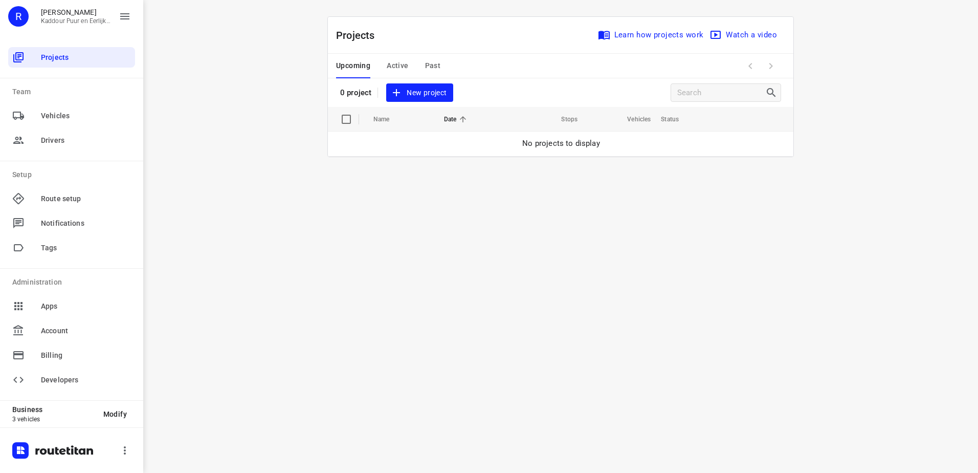 The height and width of the screenshot is (473, 978). I want to click on div: Notifications, so click(72, 223).